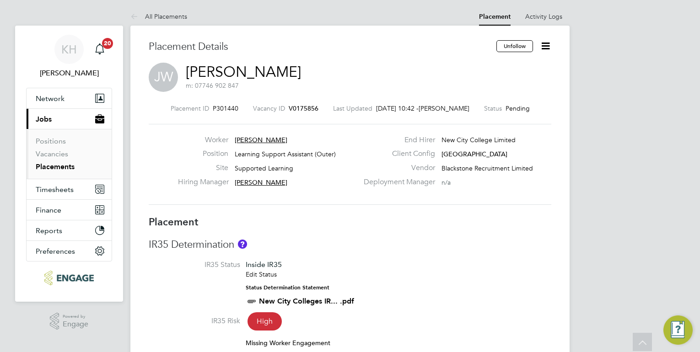 This screenshot has height=352, width=700. I want to click on button: Jobs, so click(69, 119).